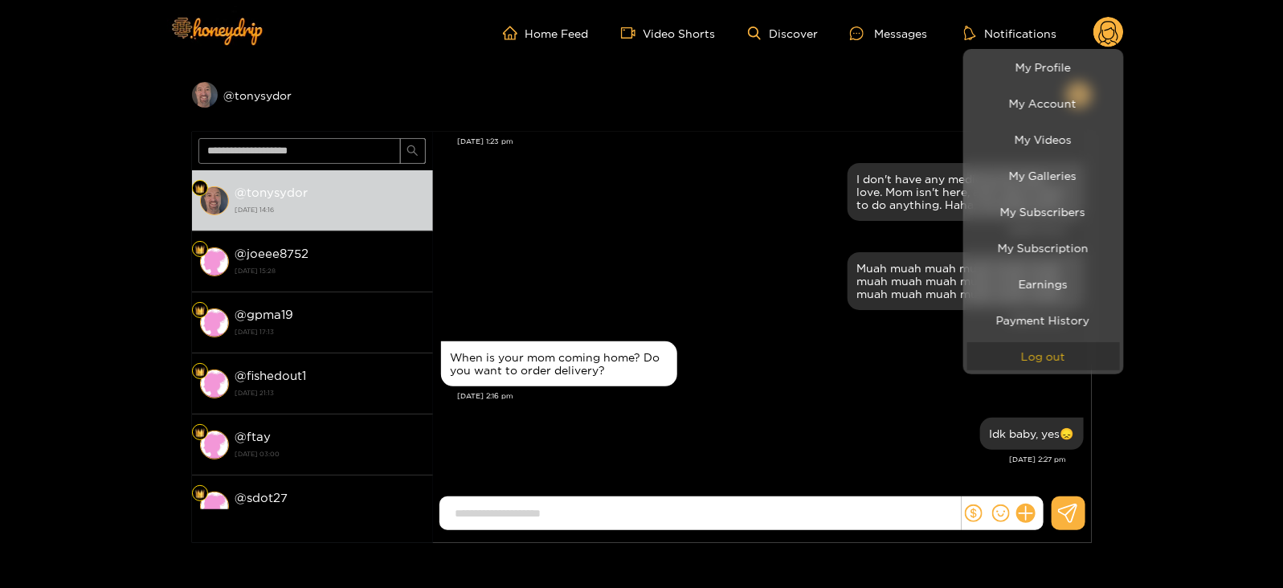 The image size is (1283, 588). I want to click on a: Earnings, so click(1044, 284).